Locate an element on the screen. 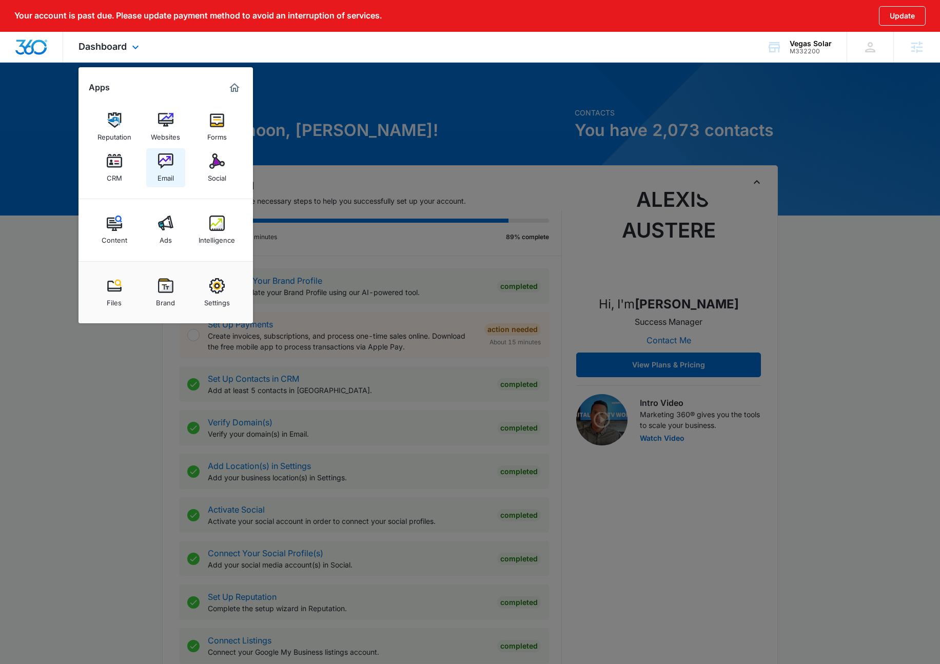 The image size is (940, 664). button: Update is located at coordinates (902, 16).